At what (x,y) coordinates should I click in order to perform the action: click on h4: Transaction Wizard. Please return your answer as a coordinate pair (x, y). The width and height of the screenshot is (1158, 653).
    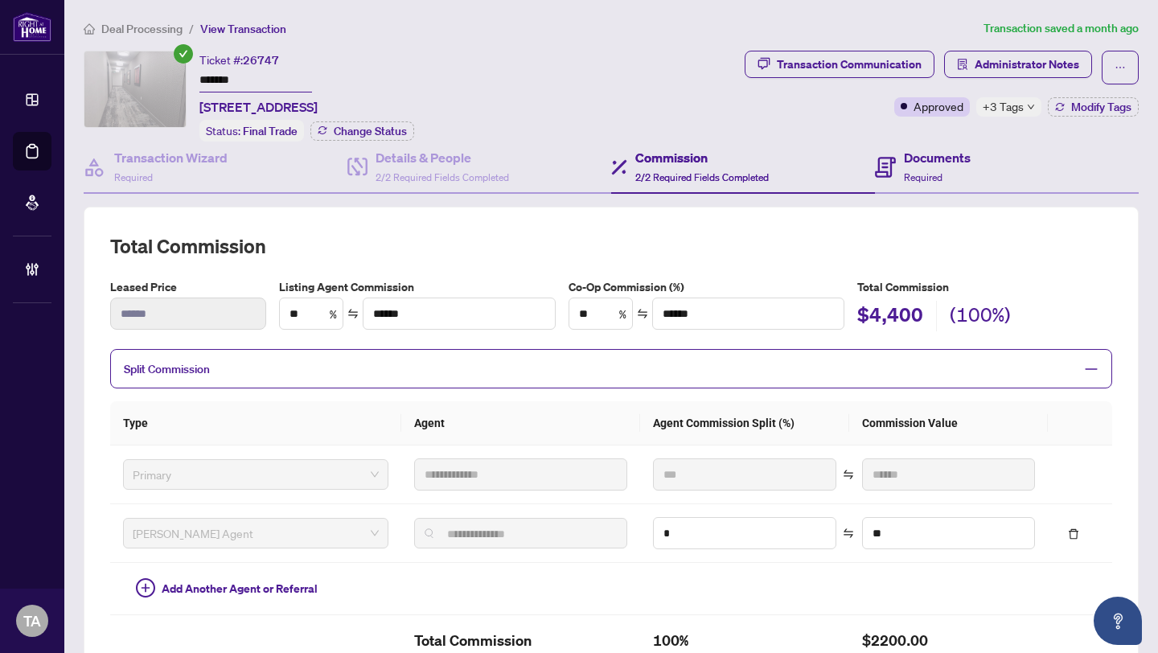
    Looking at the image, I should click on (170, 158).